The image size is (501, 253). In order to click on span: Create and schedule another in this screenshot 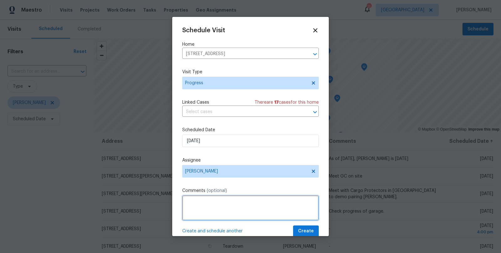, I will do `click(212, 231)`.